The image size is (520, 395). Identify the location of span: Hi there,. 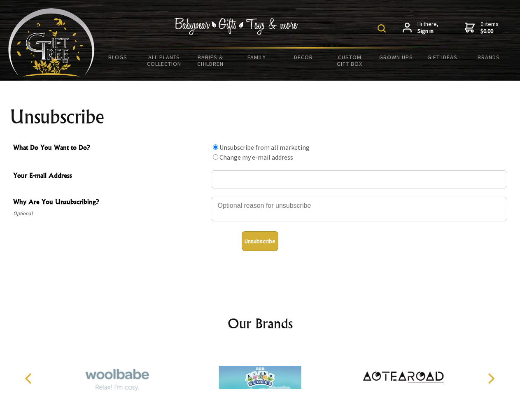
(428, 28).